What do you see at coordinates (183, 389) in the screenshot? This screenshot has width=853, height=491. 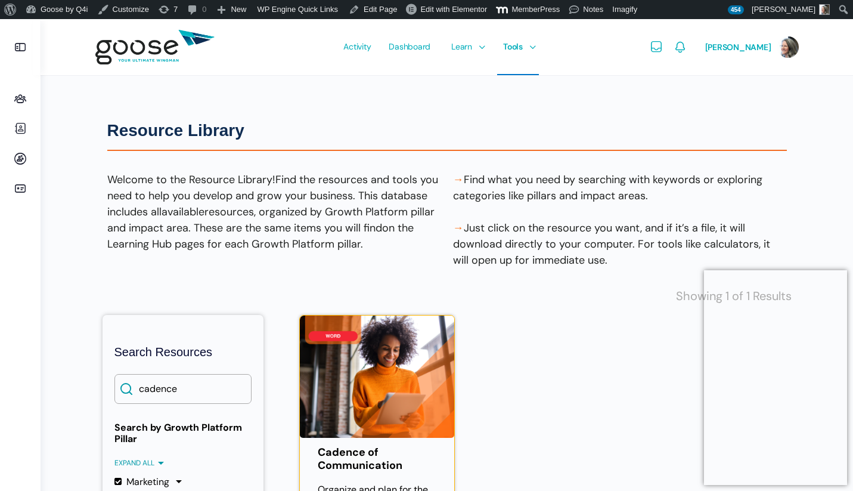 I see `input: Search` at bounding box center [183, 389].